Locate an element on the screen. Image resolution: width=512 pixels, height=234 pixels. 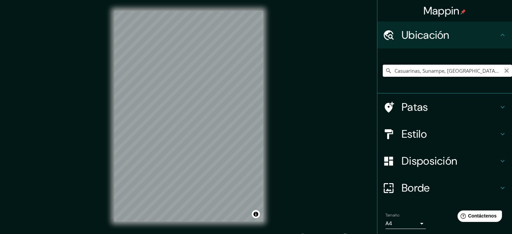
div: Ubicación is located at coordinates (445, 35).